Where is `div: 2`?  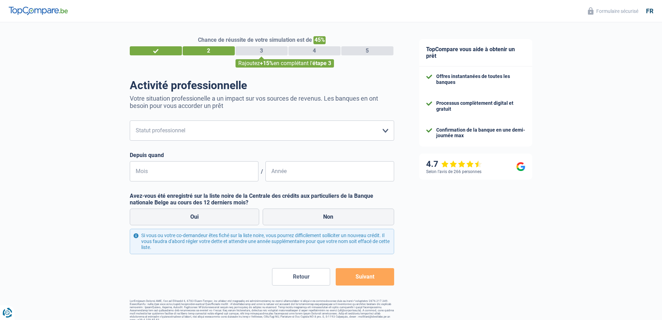
div: 2 is located at coordinates (209, 51).